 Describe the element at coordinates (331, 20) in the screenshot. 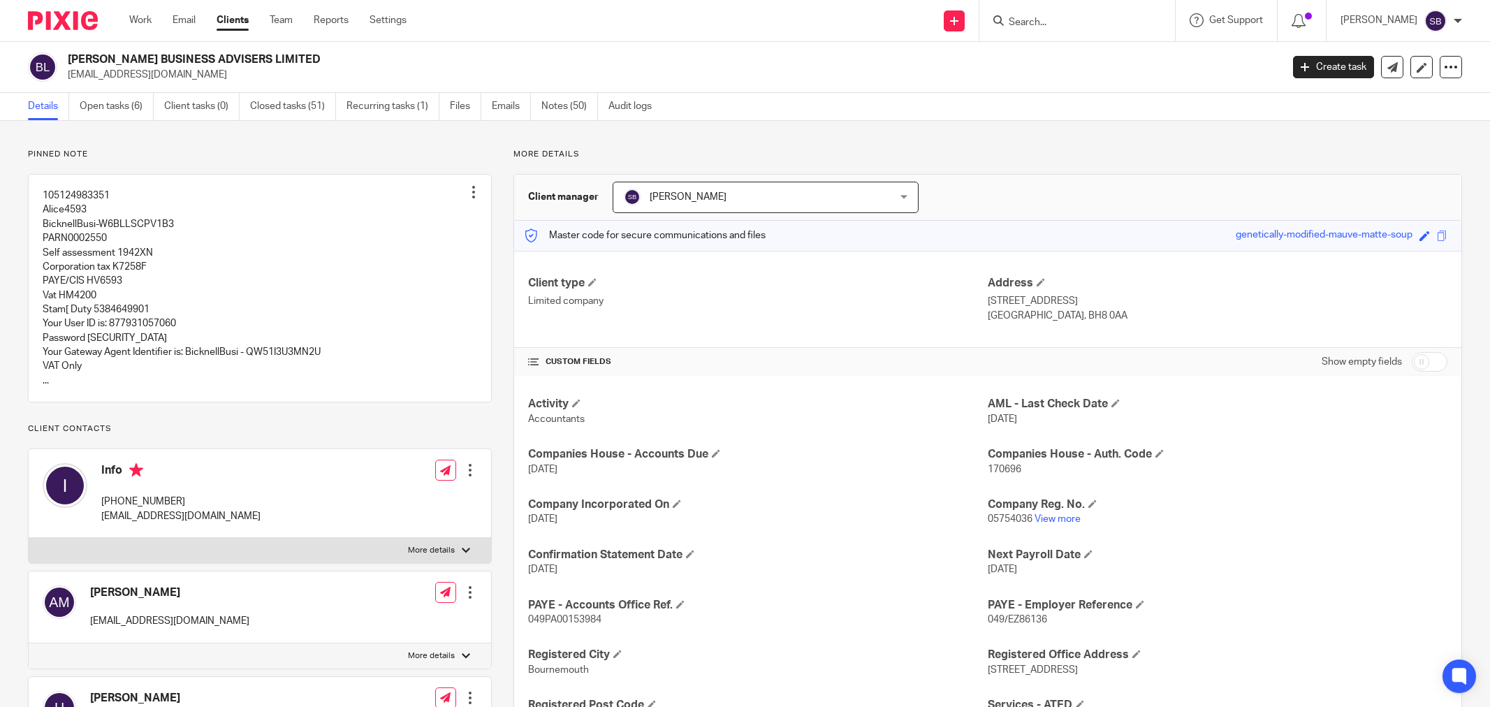

I see `a: Reports` at that location.